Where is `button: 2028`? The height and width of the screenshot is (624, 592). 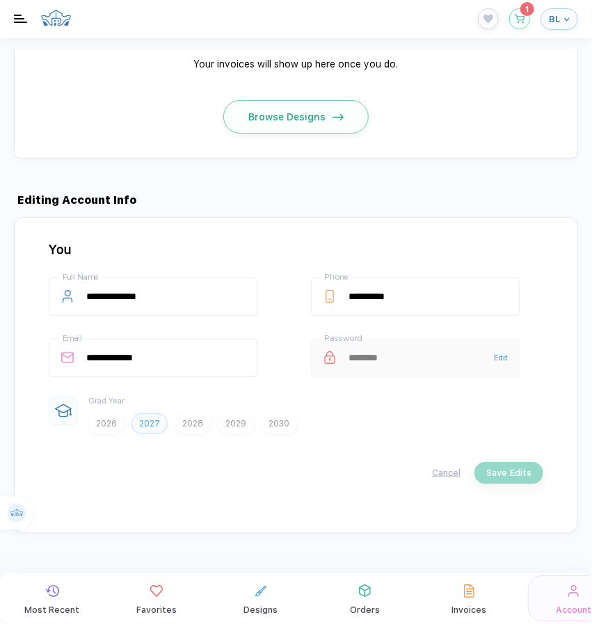
button: 2028 is located at coordinates (193, 424).